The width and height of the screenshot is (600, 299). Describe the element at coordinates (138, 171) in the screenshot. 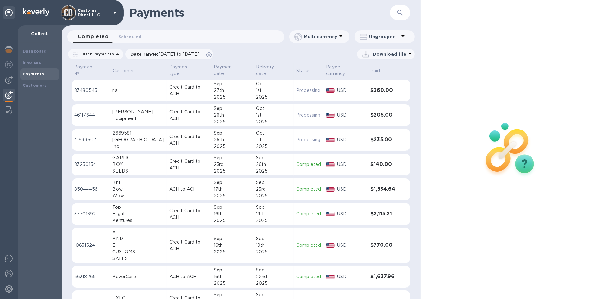

I see `div: SEEDS` at that location.